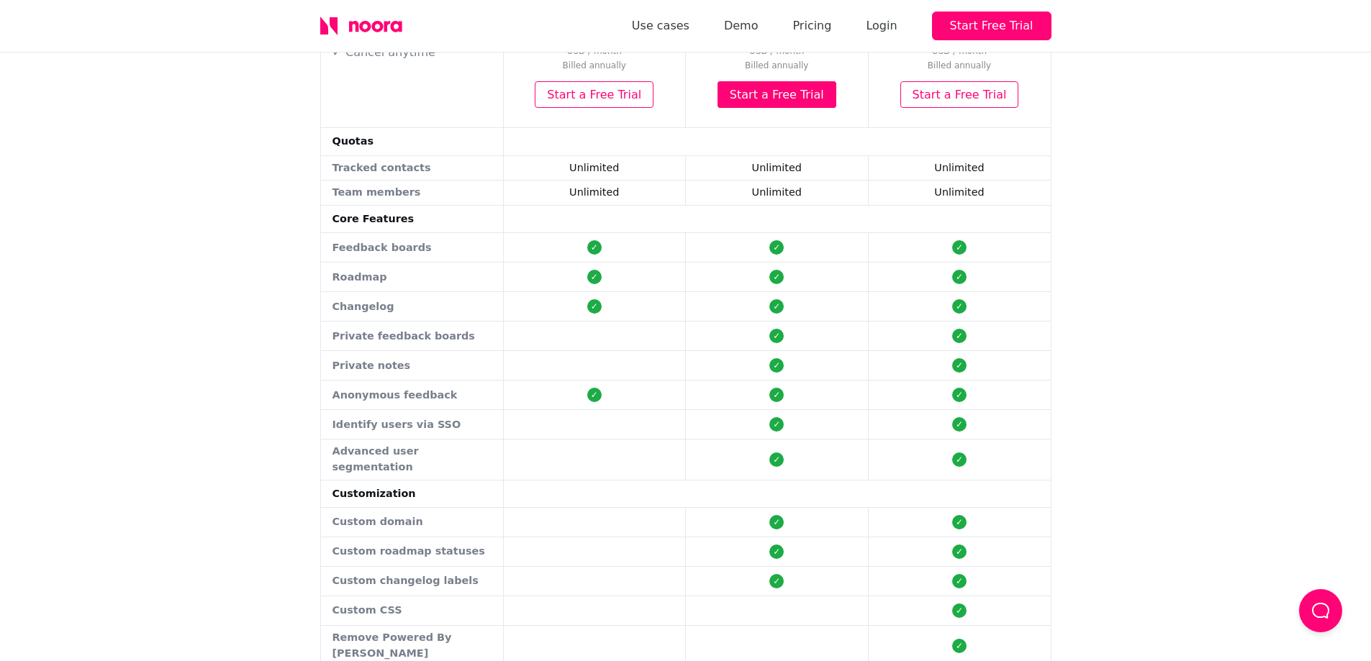  I want to click on td: Feedback boards, so click(412, 248).